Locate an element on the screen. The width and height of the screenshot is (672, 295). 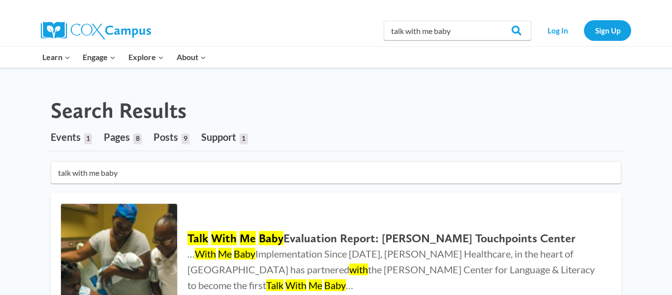
nav: Primary Navigation is located at coordinates (124, 57).